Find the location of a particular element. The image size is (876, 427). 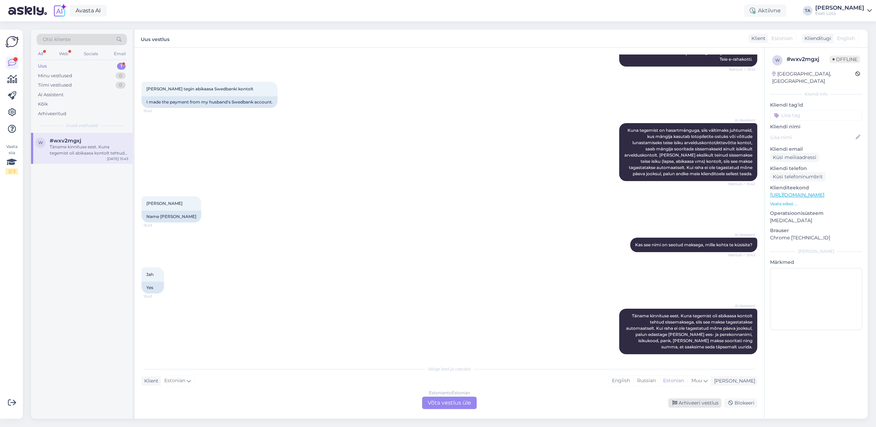

span: Uued vestlused is located at coordinates (82, 126).